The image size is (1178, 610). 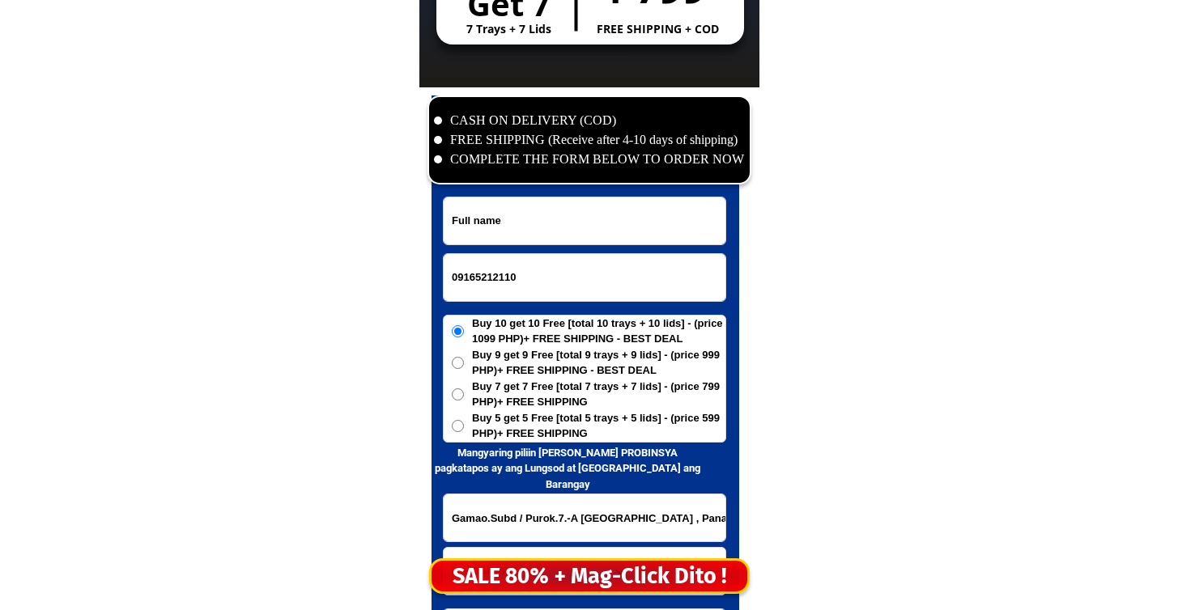 What do you see at coordinates (457, 394) in the screenshot?
I see `input: Buy 7 get 7 Free [total 7 trays + 7 lids] - (price 799 PHP)+ FREE SHIPPING` at bounding box center [457, 394].